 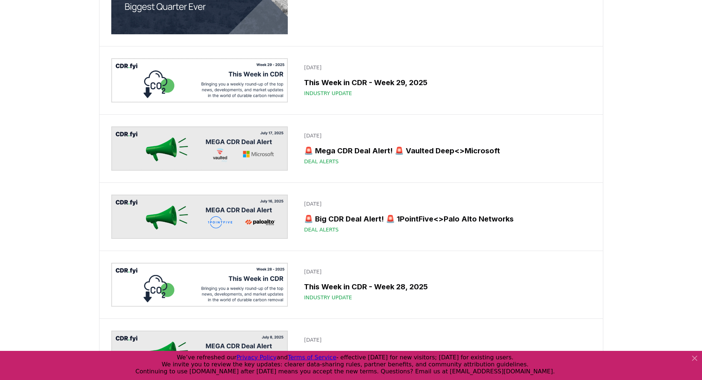 What do you see at coordinates (200, 285) in the screenshot?
I see `img: This Week in CDR - Week 28, 2025 blog post image` at bounding box center [200, 285].